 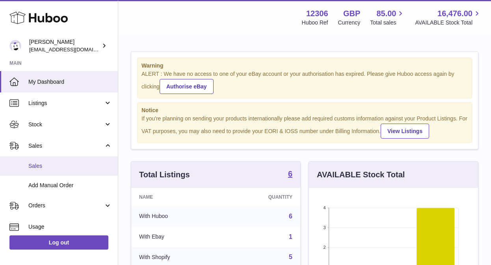 What do you see at coordinates (386, 13) in the screenshot?
I see `span: 85.00` at bounding box center [386, 13].